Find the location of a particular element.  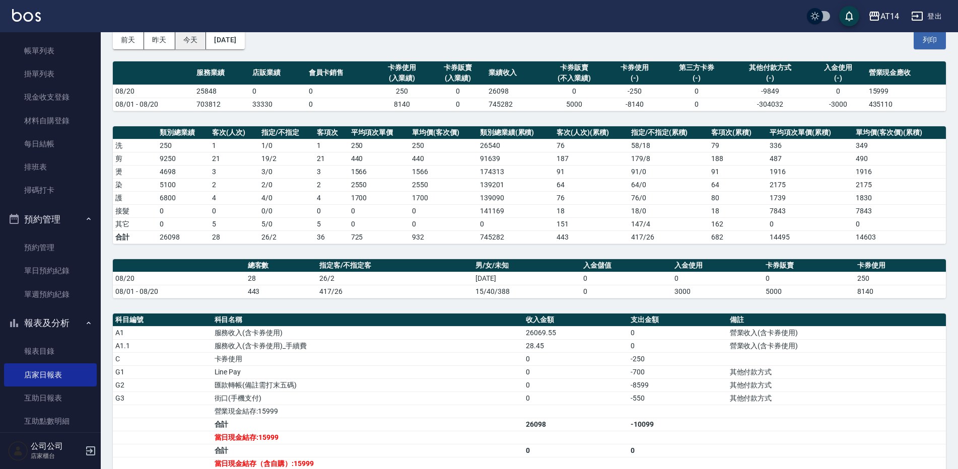

td: 3000 is located at coordinates (717, 292).